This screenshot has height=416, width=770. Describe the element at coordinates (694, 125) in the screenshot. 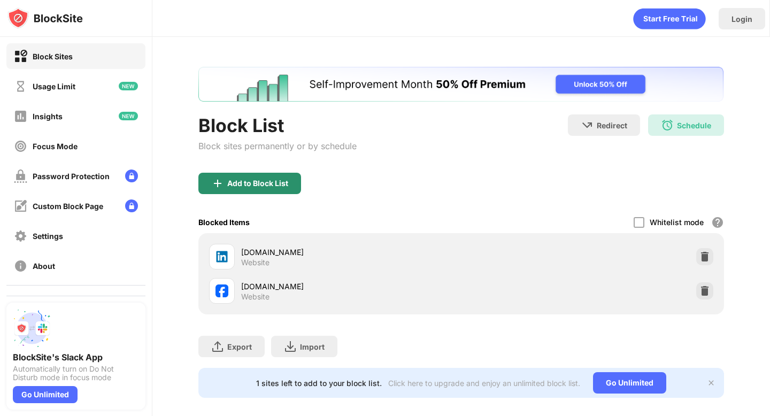

I see `div: Schedule` at that location.